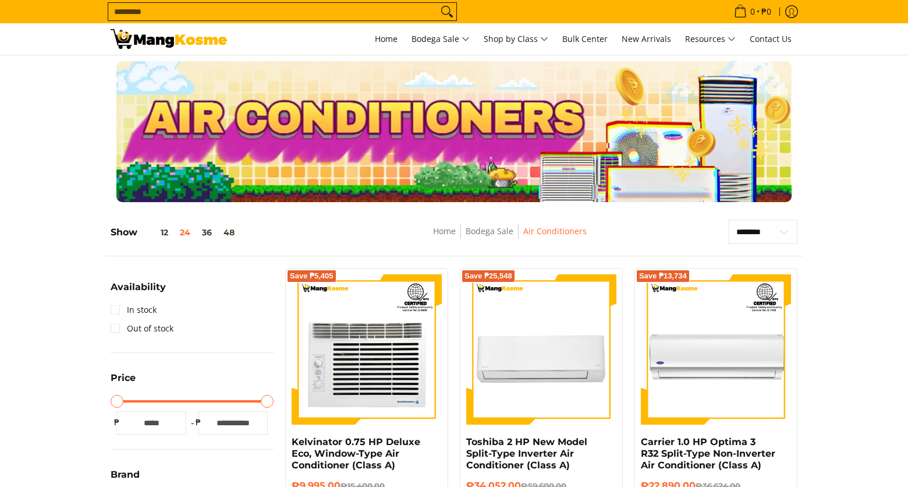  I want to click on a: Carrier 1.0 HP Optima 3 R32 Split-Type Non-Inverter Air Conditioner (Class A), so click(708, 453).